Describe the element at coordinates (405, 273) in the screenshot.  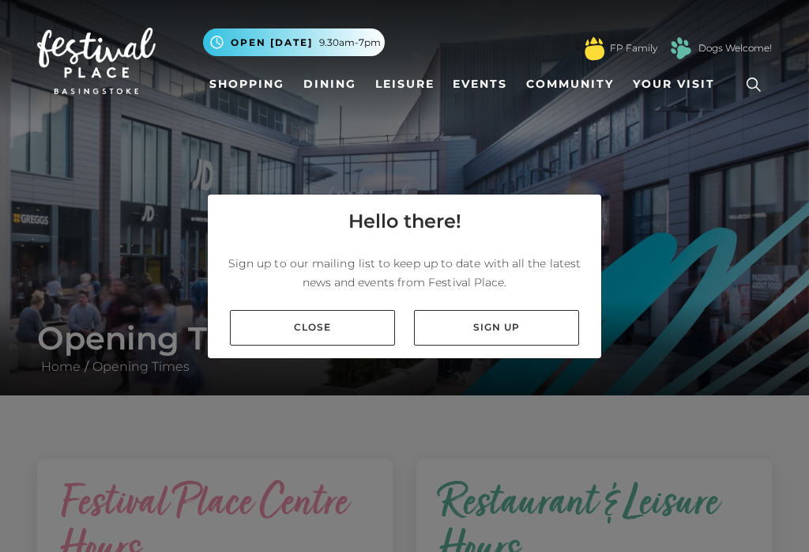
I see `p: Sign up to our mailing list to keep up to date with all the latest news and events from Festival ...` at that location.